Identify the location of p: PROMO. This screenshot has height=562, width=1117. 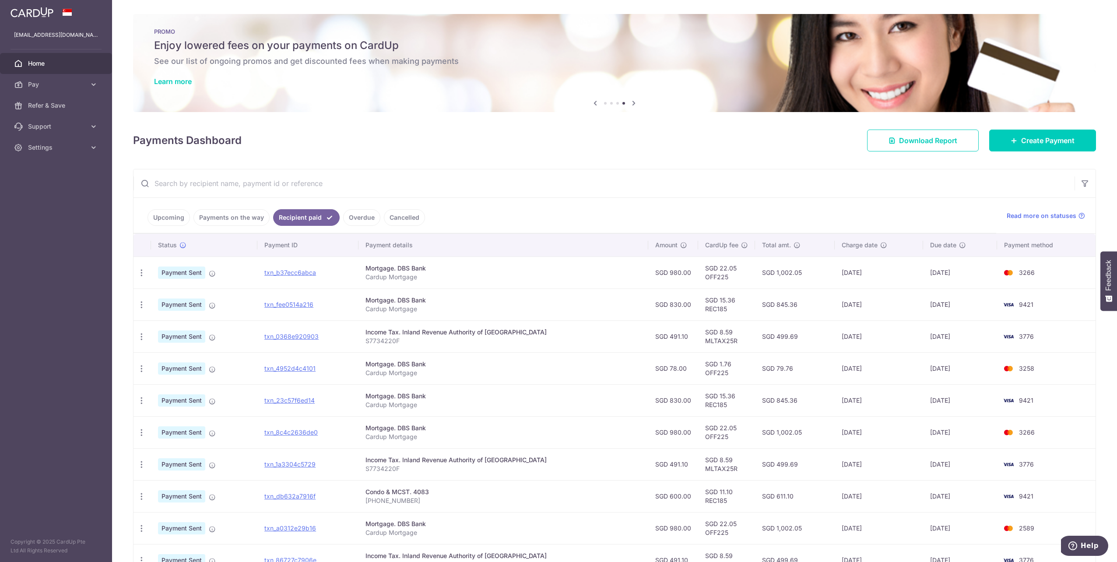
(614, 32).